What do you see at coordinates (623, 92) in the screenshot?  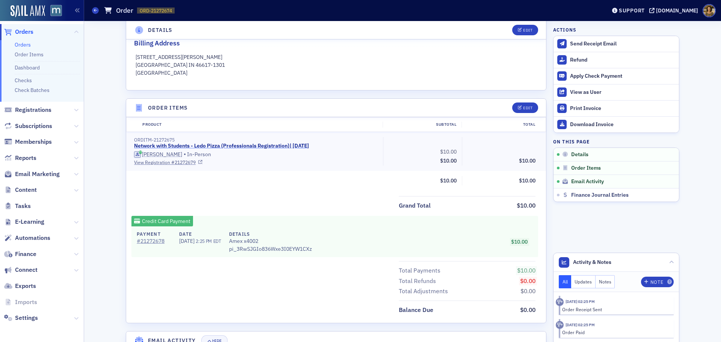 I see `div: View as User` at bounding box center [623, 92].